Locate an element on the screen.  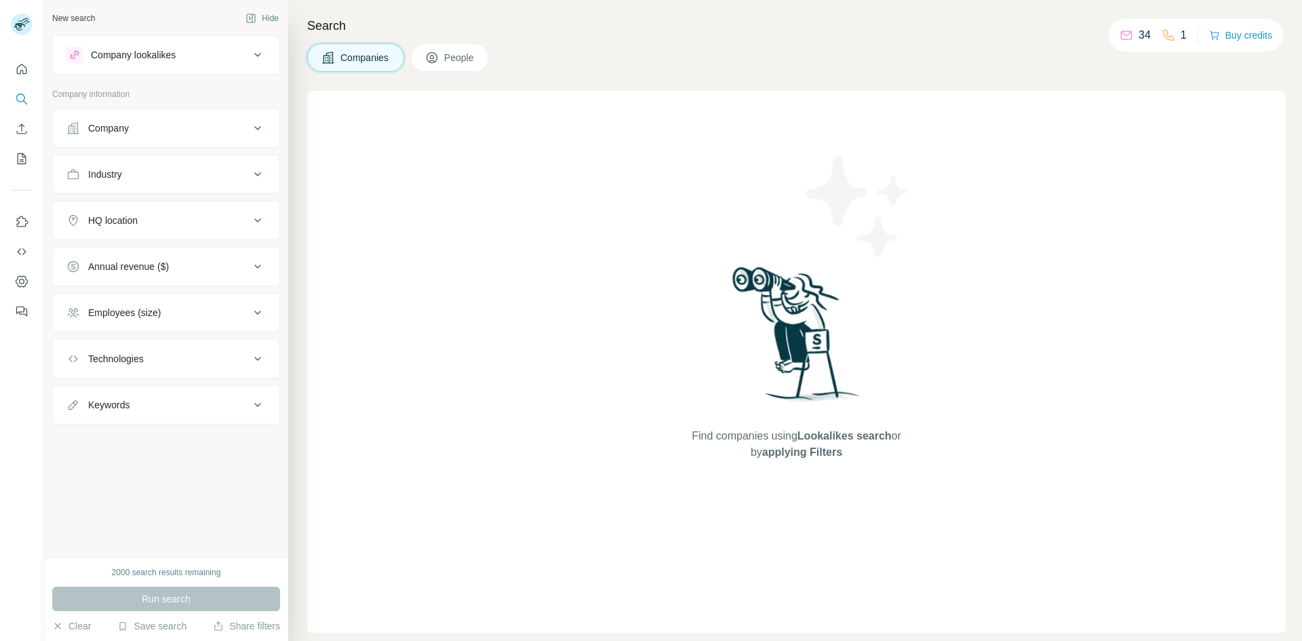
div: Keywords is located at coordinates (109, 405).